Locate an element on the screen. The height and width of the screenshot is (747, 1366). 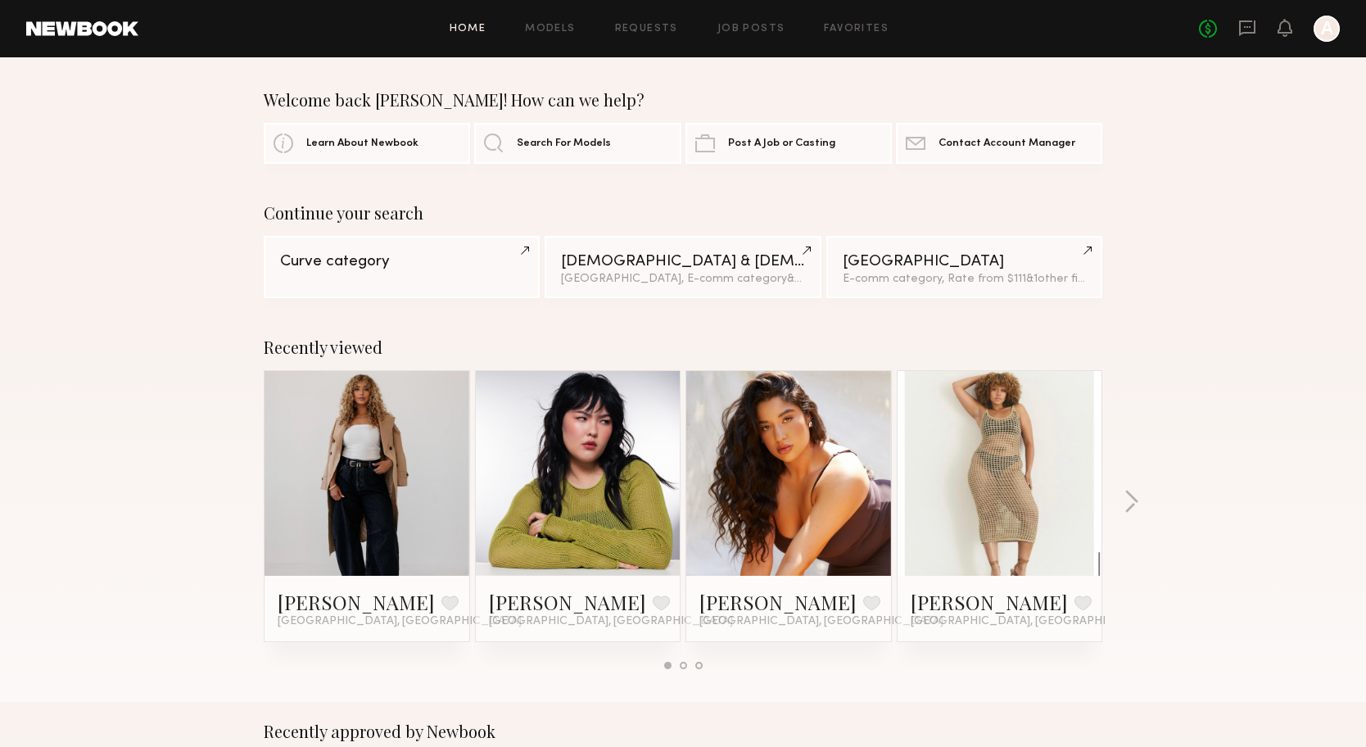
div: Continue your search is located at coordinates (683, 213).